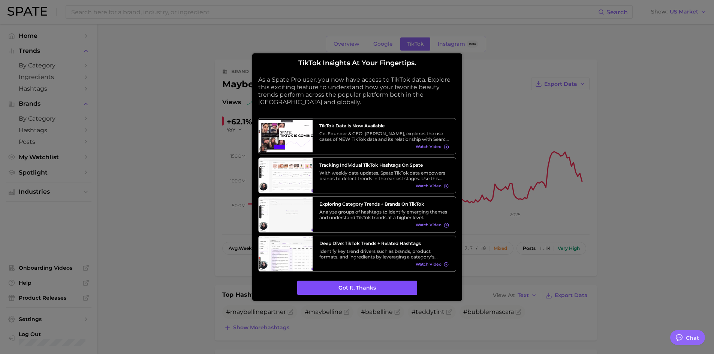 The height and width of the screenshot is (354, 714). What do you see at coordinates (384, 126) in the screenshot?
I see `h3: TikTok data is now available` at bounding box center [384, 126].